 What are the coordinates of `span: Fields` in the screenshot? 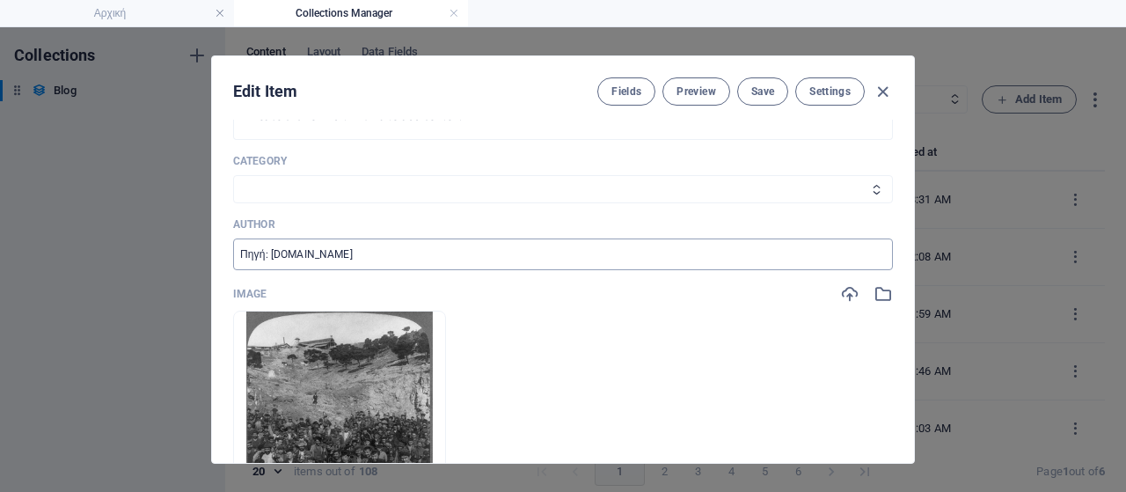 It's located at (626, 92).